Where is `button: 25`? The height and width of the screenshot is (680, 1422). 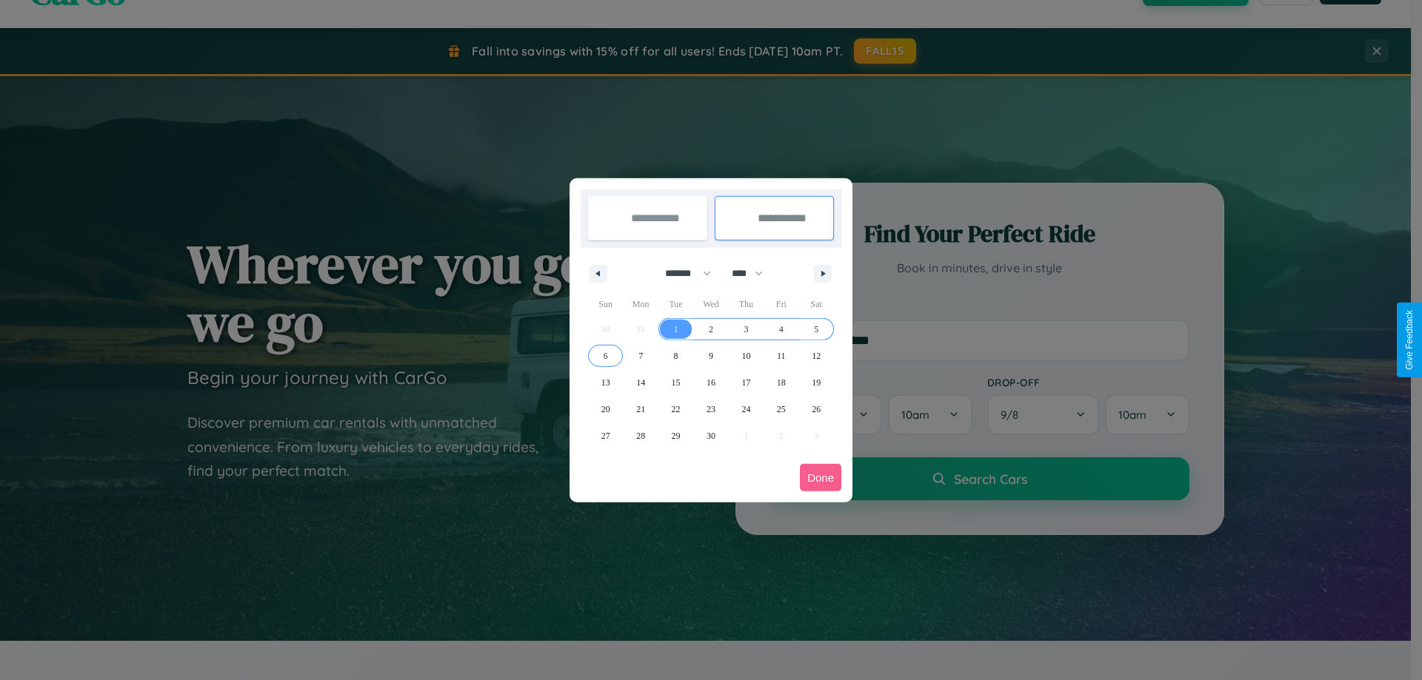
button: 25 is located at coordinates (780, 409).